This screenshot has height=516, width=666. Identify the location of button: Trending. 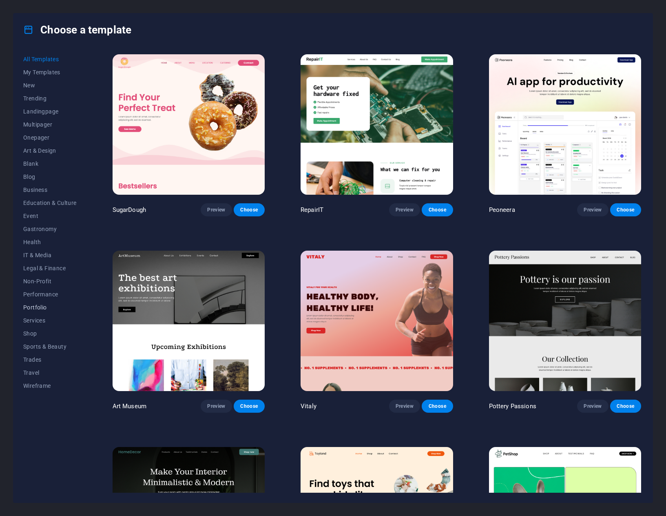
(50, 98).